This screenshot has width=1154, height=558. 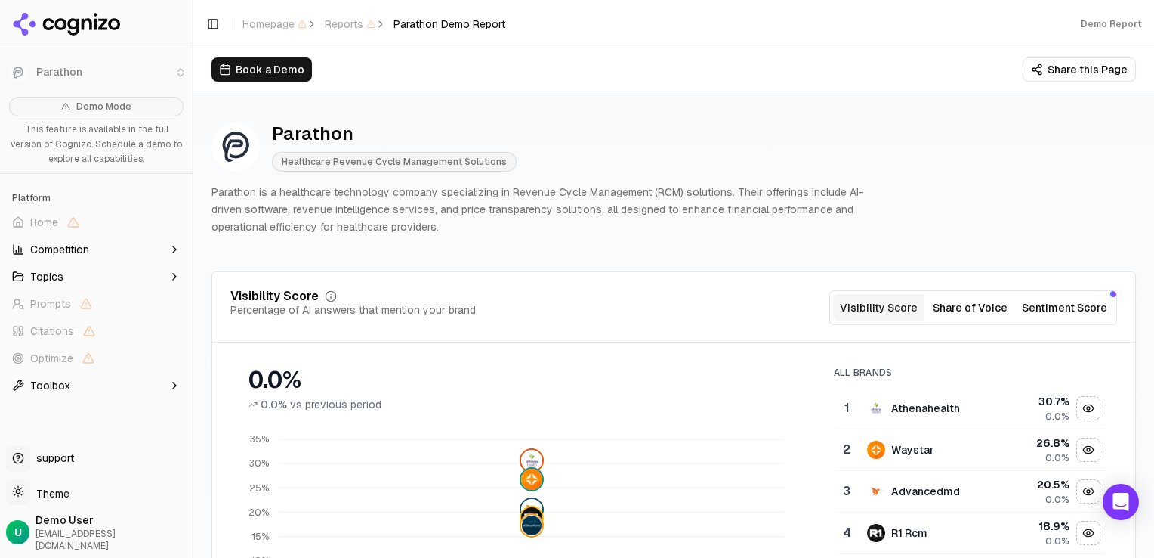 What do you see at coordinates (1035, 484) in the screenshot?
I see `div: 20.5 %` at bounding box center [1035, 484].